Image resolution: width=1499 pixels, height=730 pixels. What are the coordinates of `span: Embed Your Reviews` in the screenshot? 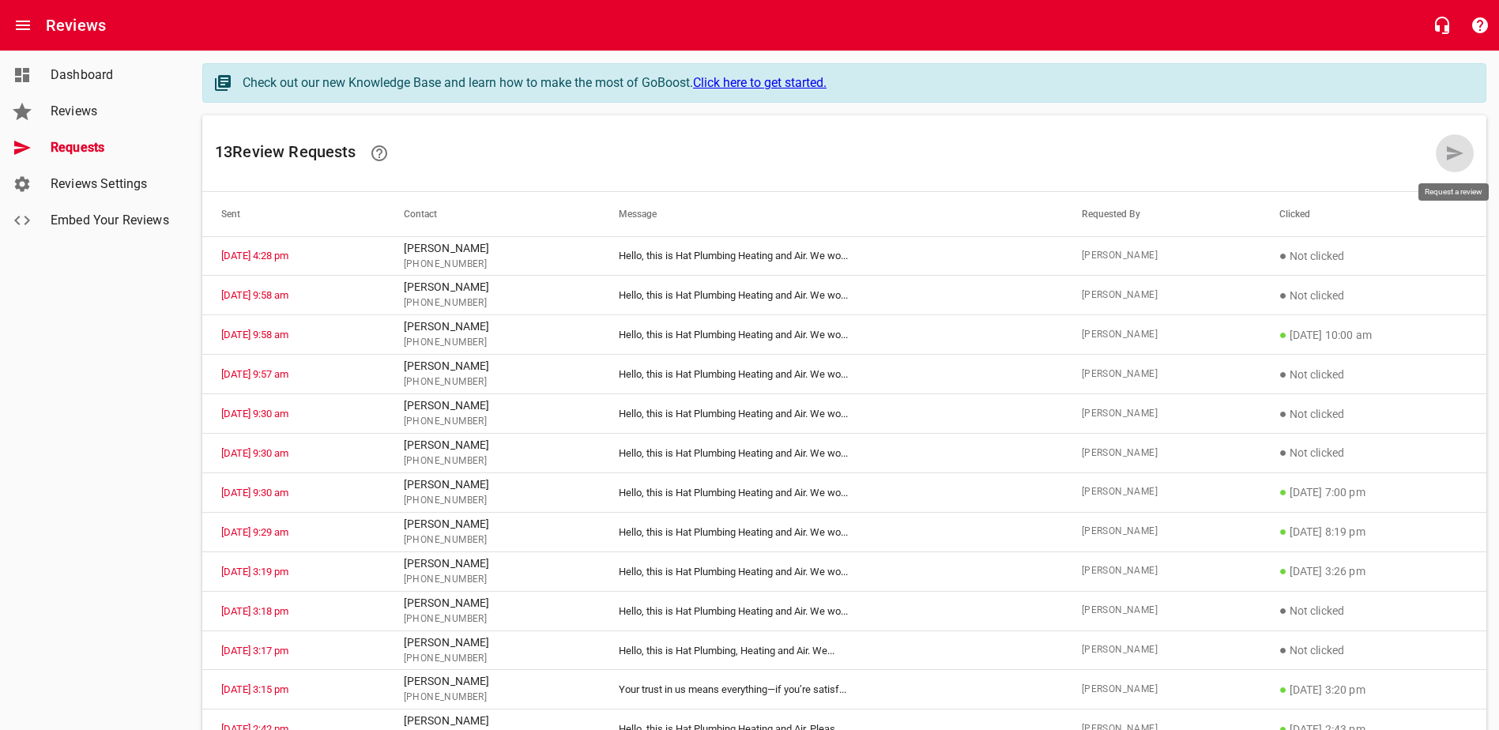 It's located at (111, 220).